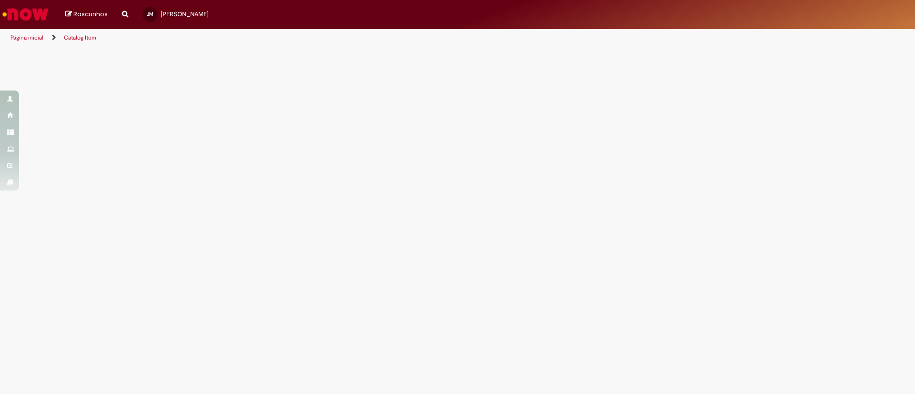  Describe the element at coordinates (86, 14) in the screenshot. I see `a: Rascunhos` at that location.